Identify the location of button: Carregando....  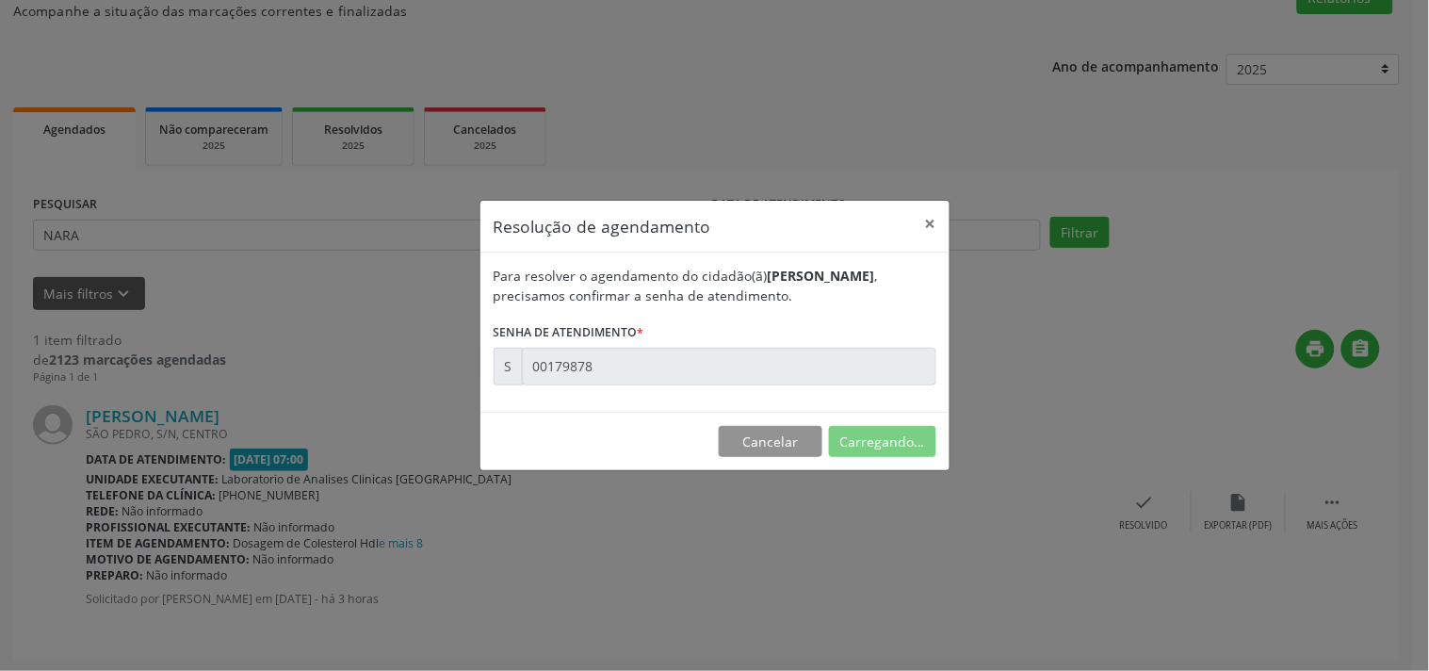
(882, 442).